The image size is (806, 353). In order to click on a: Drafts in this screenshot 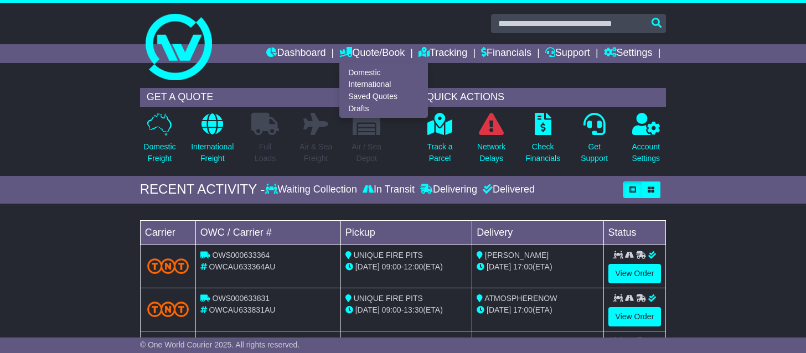, I will do `click(384, 108)`.